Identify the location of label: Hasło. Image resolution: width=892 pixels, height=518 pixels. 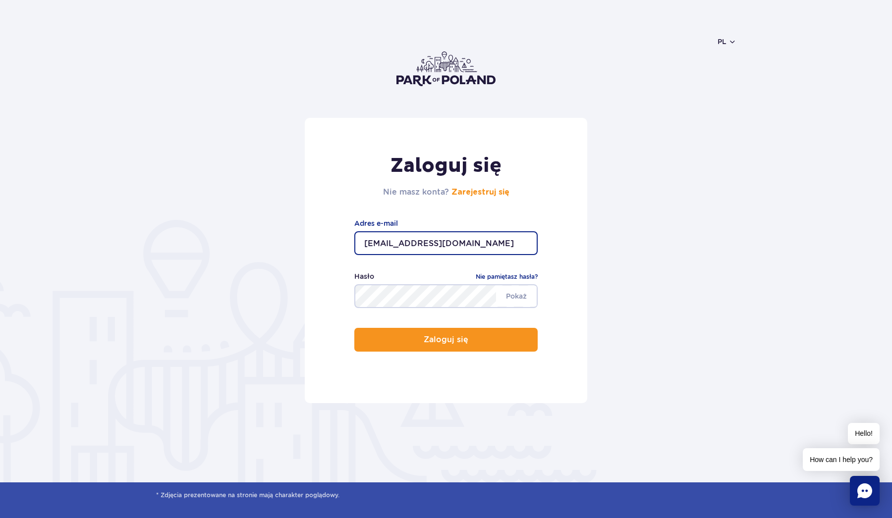
(364, 276).